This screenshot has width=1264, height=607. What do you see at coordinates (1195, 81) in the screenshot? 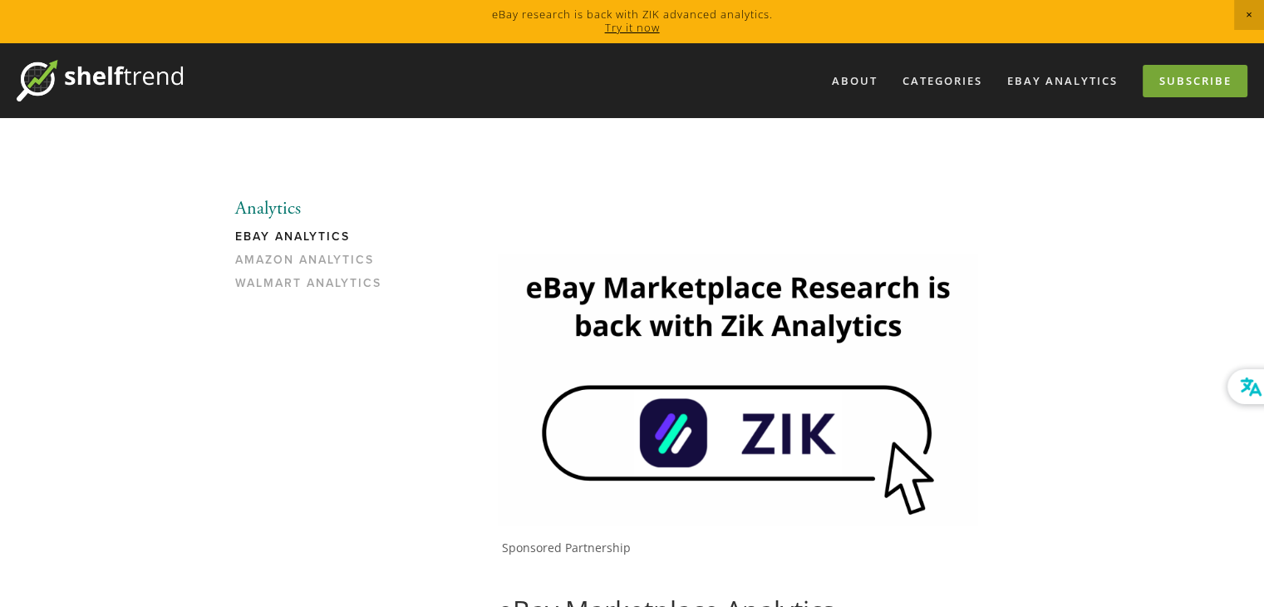
I see `a: Subscribe` at bounding box center [1195, 81].